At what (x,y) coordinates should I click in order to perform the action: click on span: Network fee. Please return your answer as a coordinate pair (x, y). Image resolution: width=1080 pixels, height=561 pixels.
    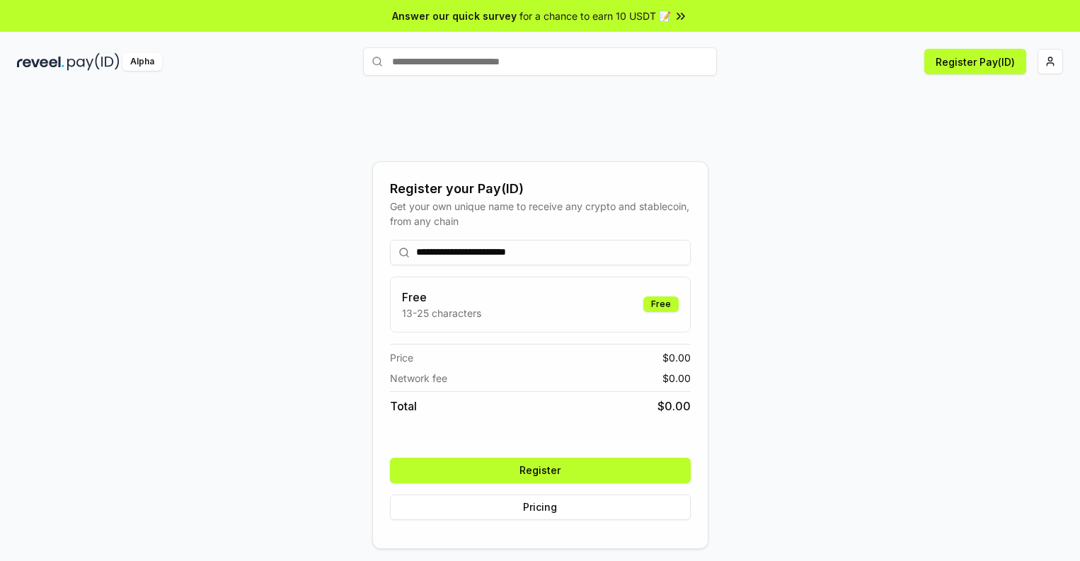
    Looking at the image, I should click on (418, 378).